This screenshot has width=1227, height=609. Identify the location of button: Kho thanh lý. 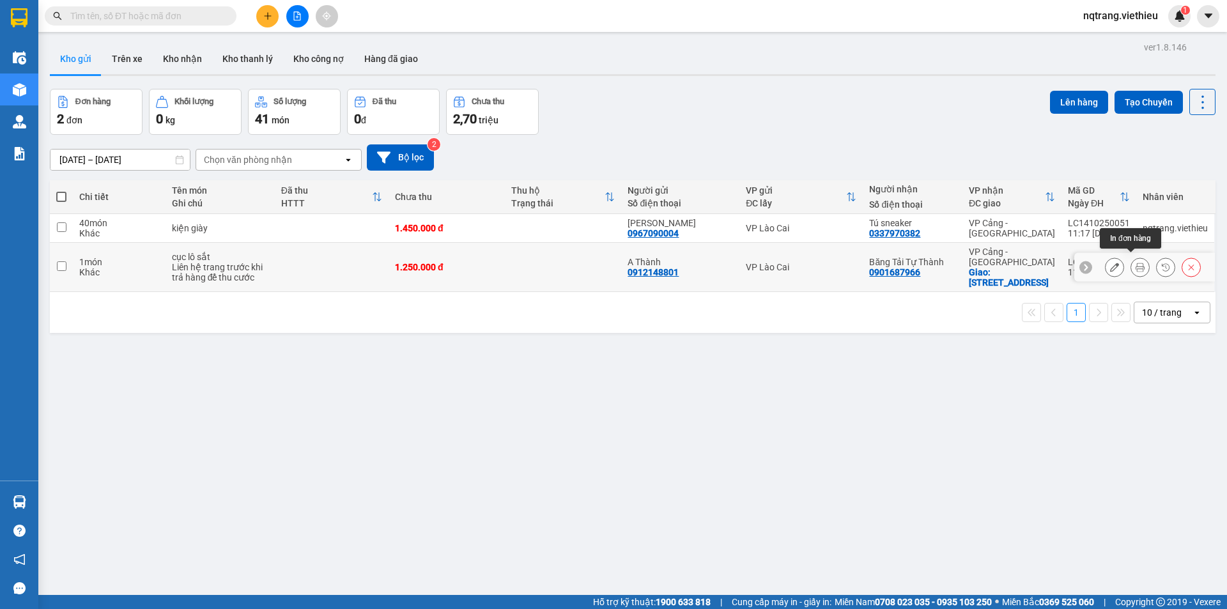
(247, 59).